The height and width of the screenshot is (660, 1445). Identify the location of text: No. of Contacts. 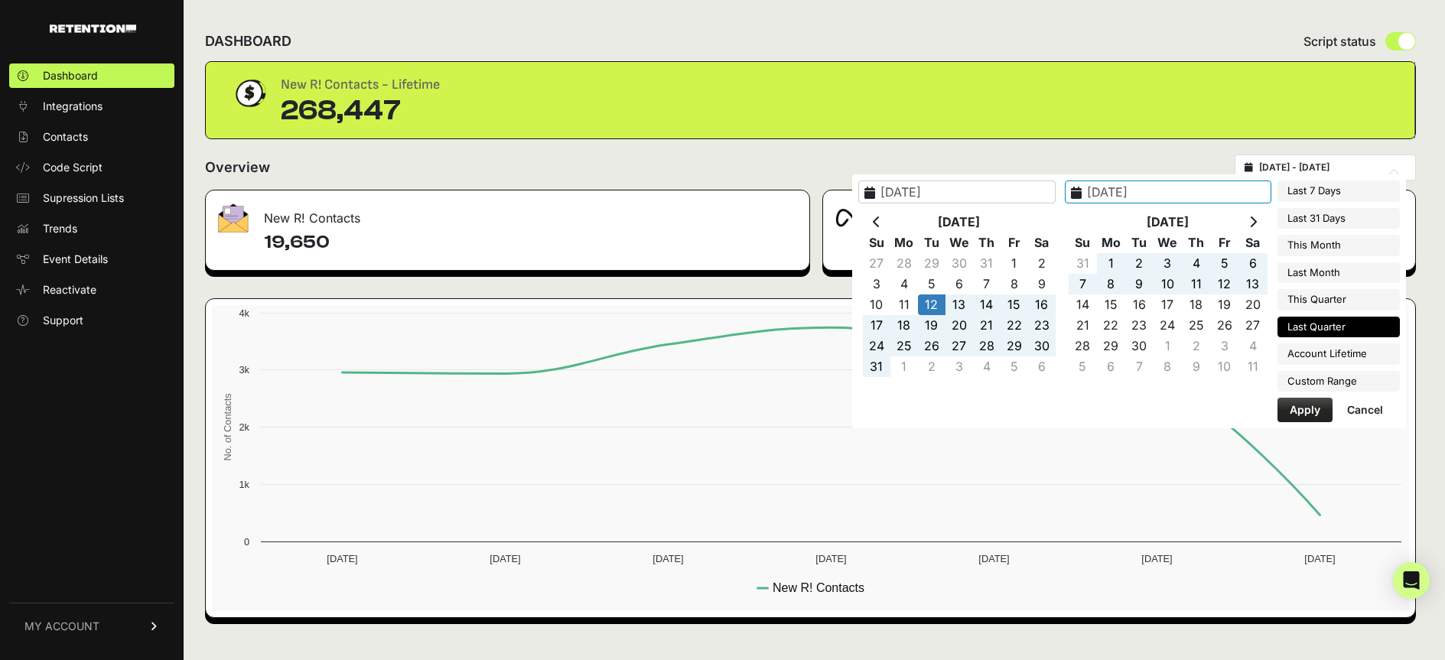
(227, 427).